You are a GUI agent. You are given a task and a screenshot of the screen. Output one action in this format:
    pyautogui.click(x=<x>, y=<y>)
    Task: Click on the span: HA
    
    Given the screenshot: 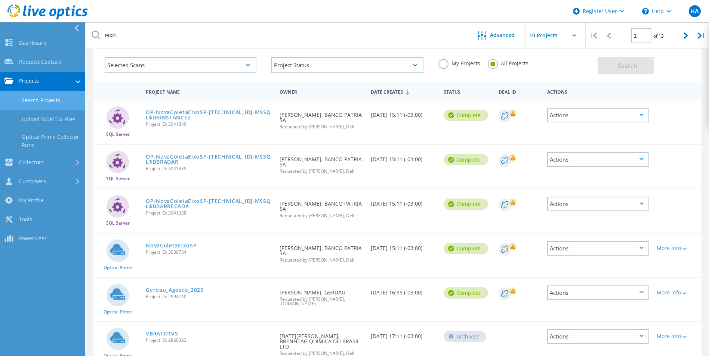 What is the action you would take?
    pyautogui.click(x=694, y=11)
    